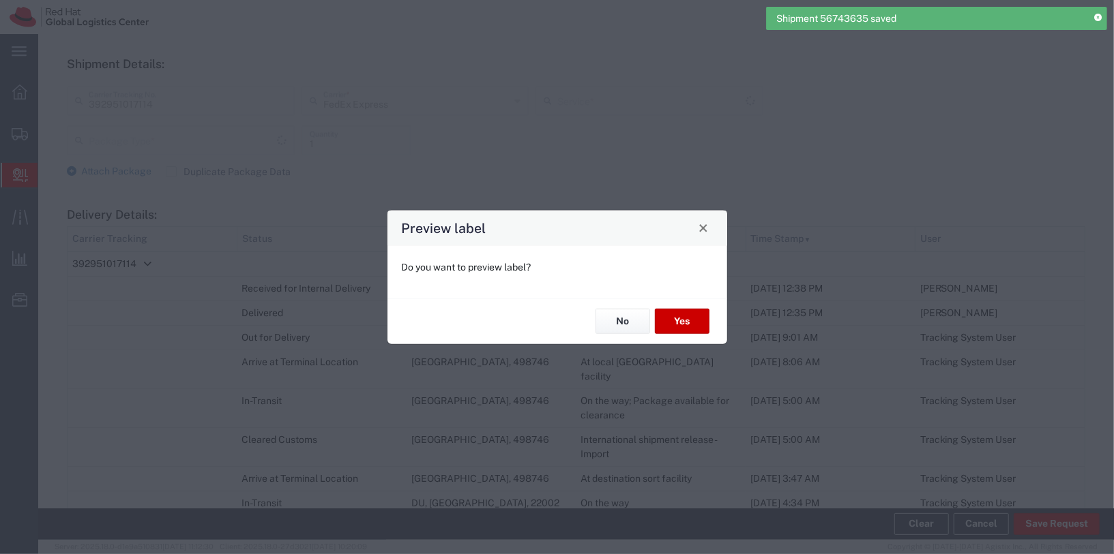 Image resolution: width=1114 pixels, height=554 pixels. What do you see at coordinates (836, 18) in the screenshot?
I see `span: Shipment 56743635 saved` at bounding box center [836, 18].